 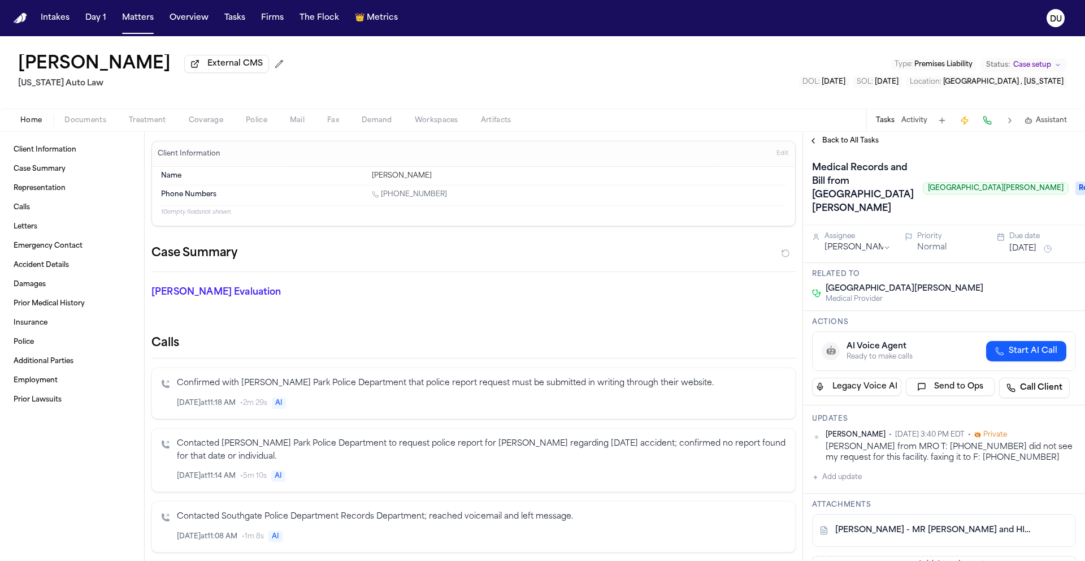 I want to click on span: Emergency Contact, so click(x=48, y=246).